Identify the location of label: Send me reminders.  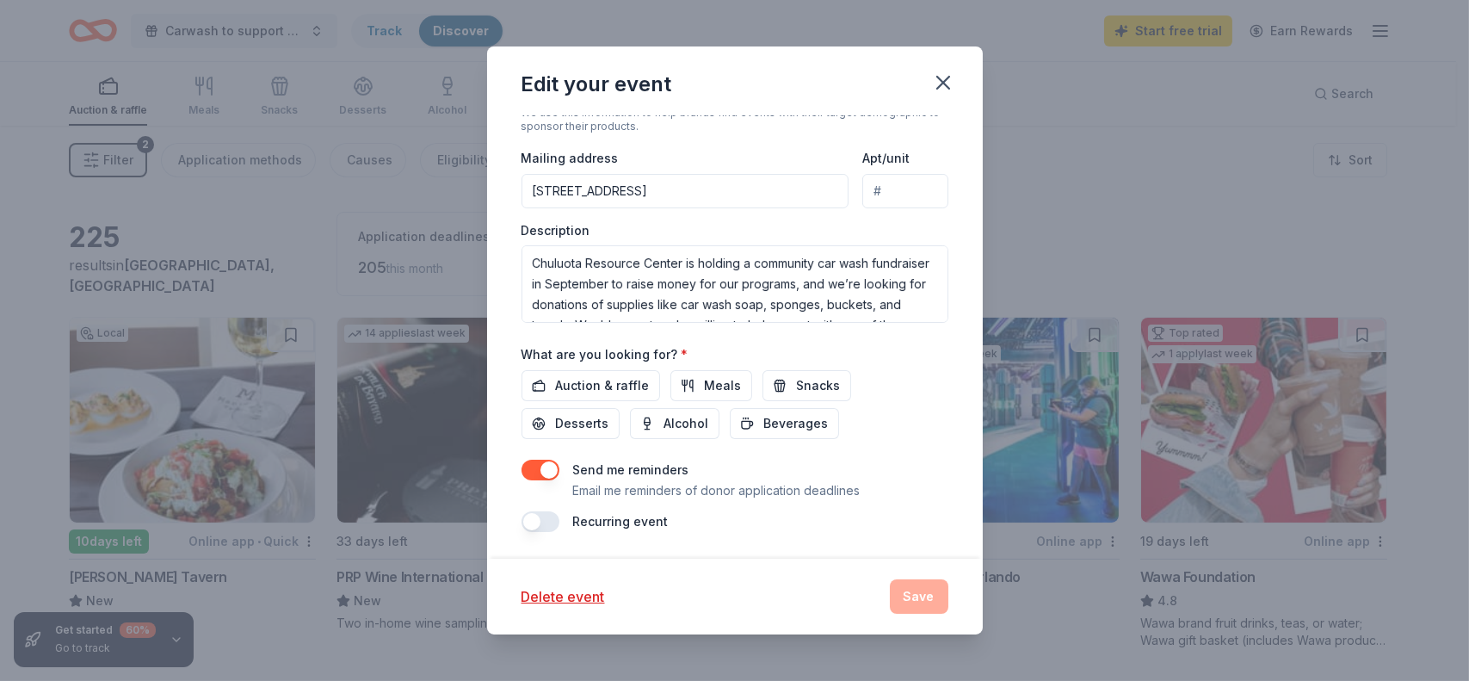
(631, 469).